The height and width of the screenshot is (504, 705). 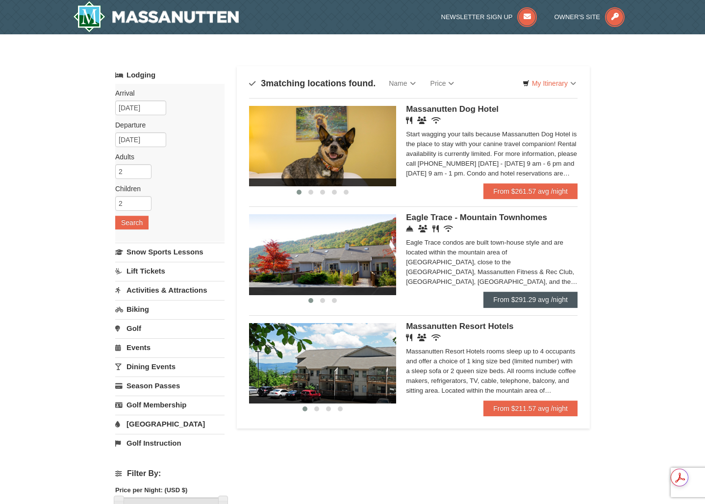 I want to click on img: Massanutten Resort Logo, so click(x=156, y=17).